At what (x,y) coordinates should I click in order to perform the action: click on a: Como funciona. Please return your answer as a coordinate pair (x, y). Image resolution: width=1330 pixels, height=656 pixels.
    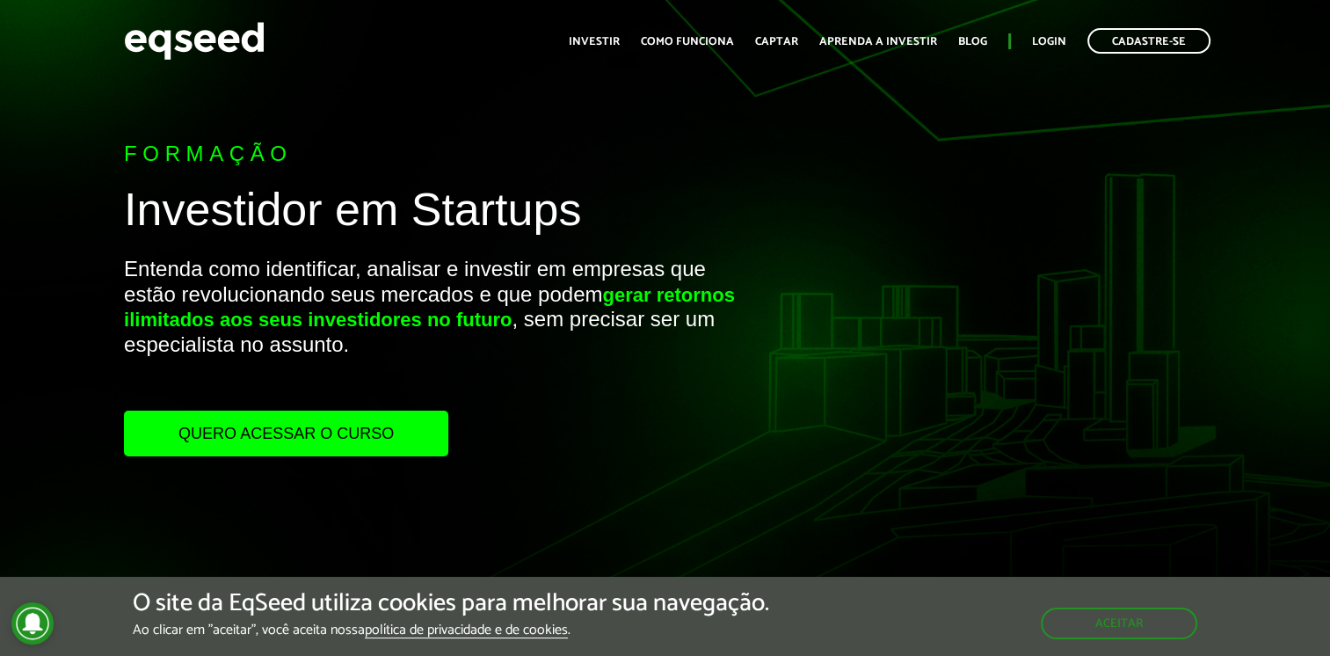
    Looking at the image, I should click on (688, 41).